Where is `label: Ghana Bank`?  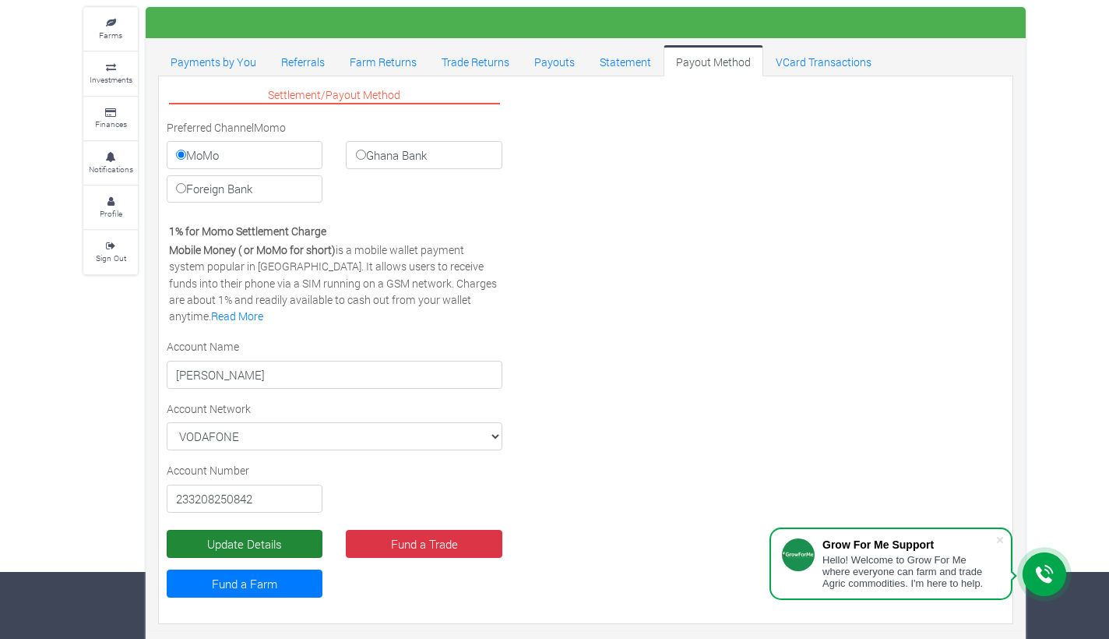 label: Ghana Bank is located at coordinates (424, 155).